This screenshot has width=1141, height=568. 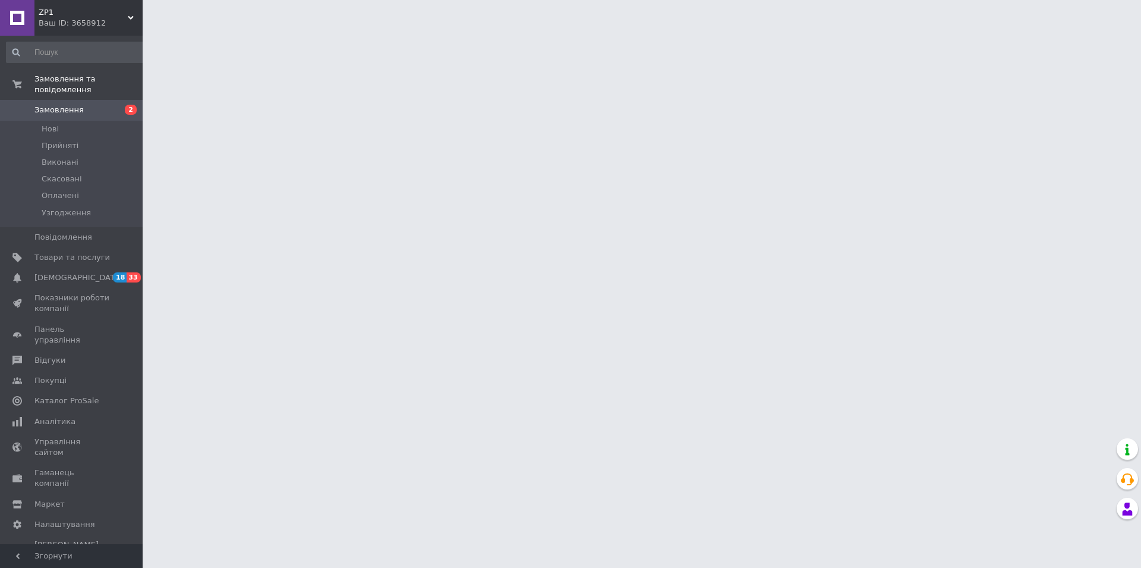 What do you see at coordinates (49, 504) in the screenshot?
I see `span: Маркет` at bounding box center [49, 504].